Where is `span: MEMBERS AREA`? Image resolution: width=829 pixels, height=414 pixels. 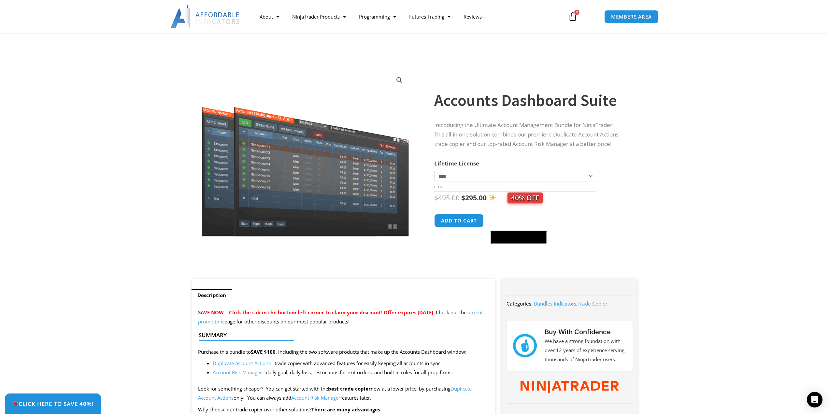
span: MEMBERS AREA is located at coordinates (632, 17).